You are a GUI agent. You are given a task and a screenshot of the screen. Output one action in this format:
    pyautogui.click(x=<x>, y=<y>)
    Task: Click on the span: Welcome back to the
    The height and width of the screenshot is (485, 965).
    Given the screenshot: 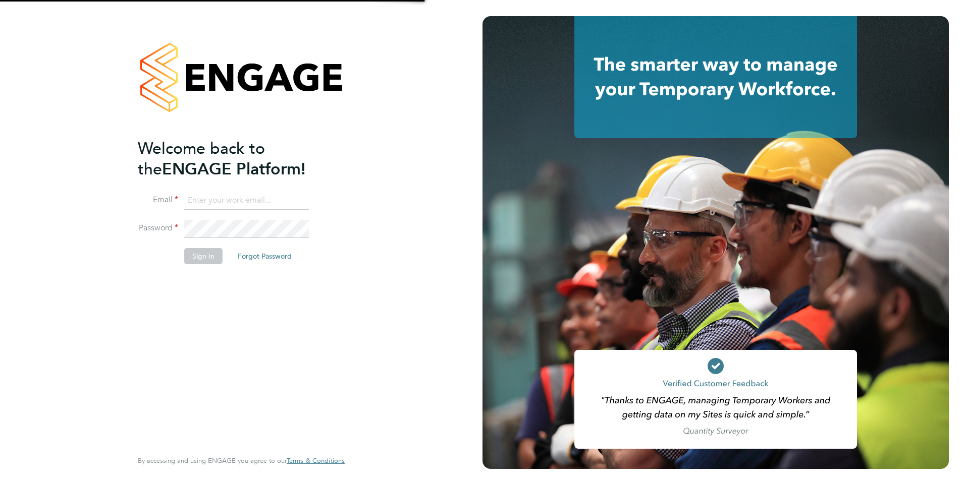 What is the action you would take?
    pyautogui.click(x=201, y=159)
    